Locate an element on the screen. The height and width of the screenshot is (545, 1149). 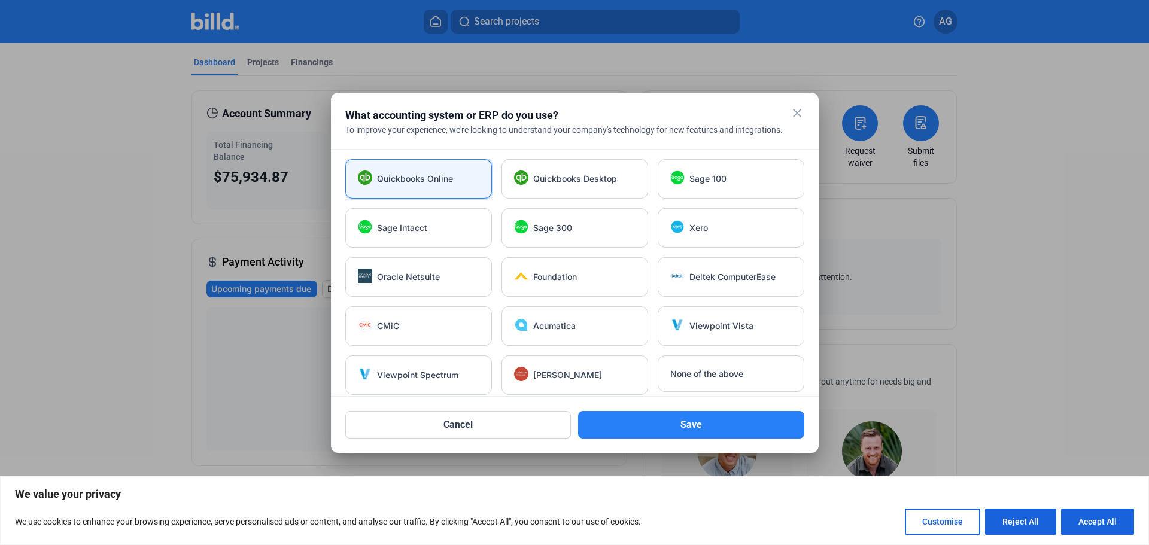
mat-icon: close is located at coordinates (797, 113).